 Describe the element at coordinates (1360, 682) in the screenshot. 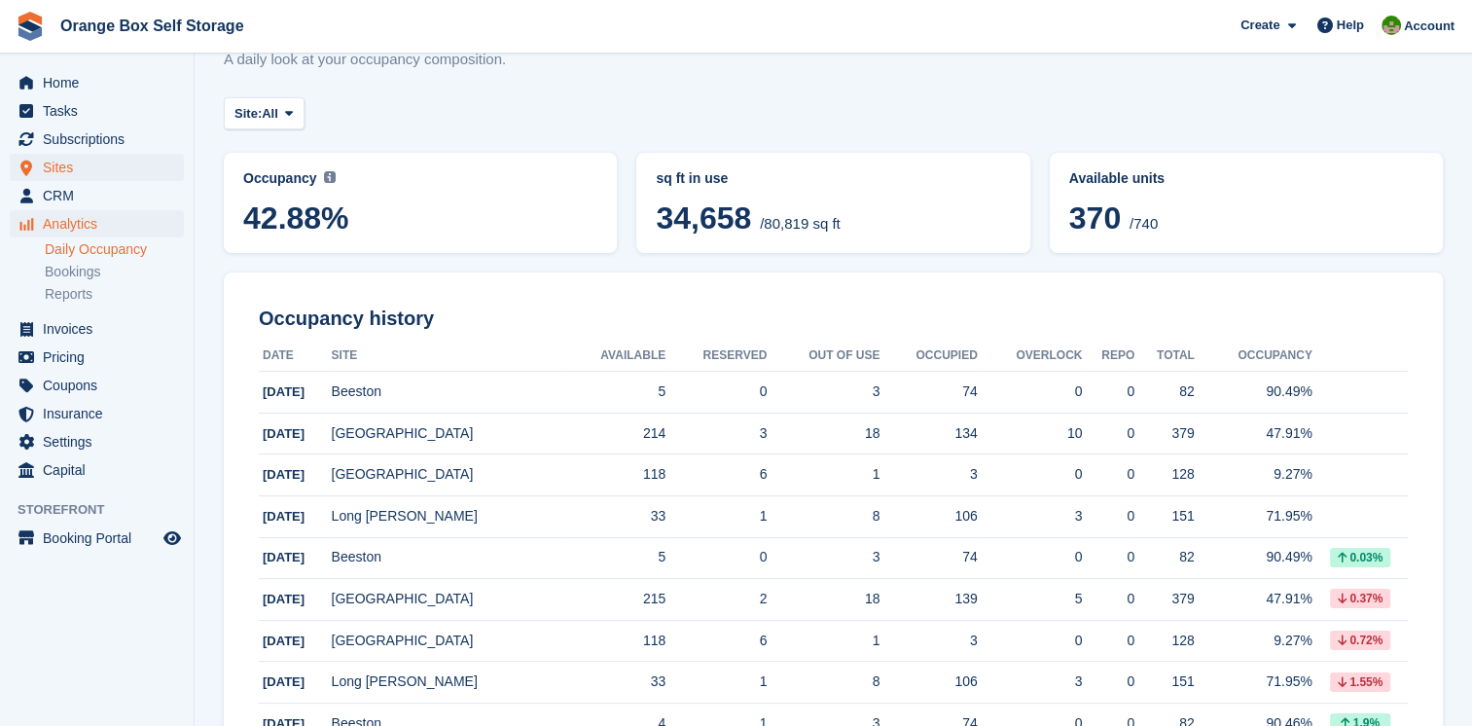

I see `div: 1.55%` at that location.